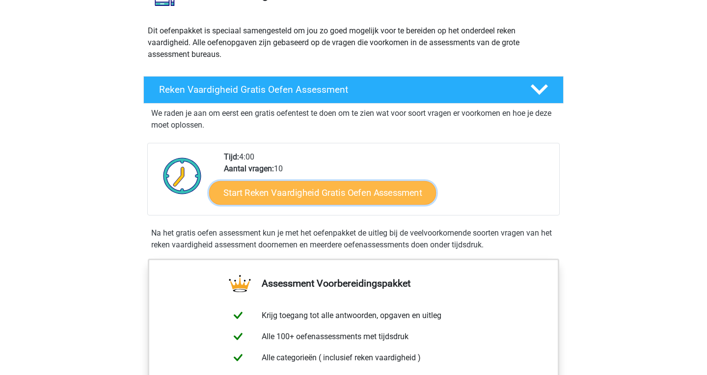 The height and width of the screenshot is (375, 707). I want to click on b: Aantal vragen:, so click(249, 168).